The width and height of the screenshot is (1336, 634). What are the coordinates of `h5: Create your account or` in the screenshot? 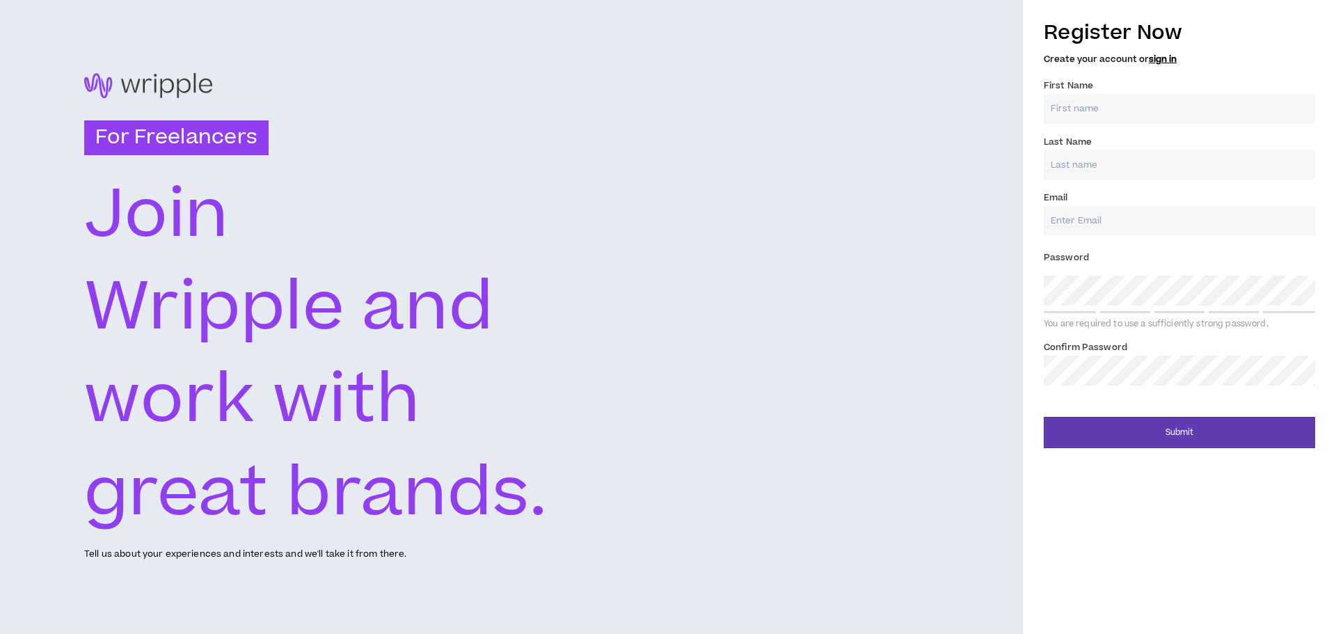 It's located at (1180, 59).